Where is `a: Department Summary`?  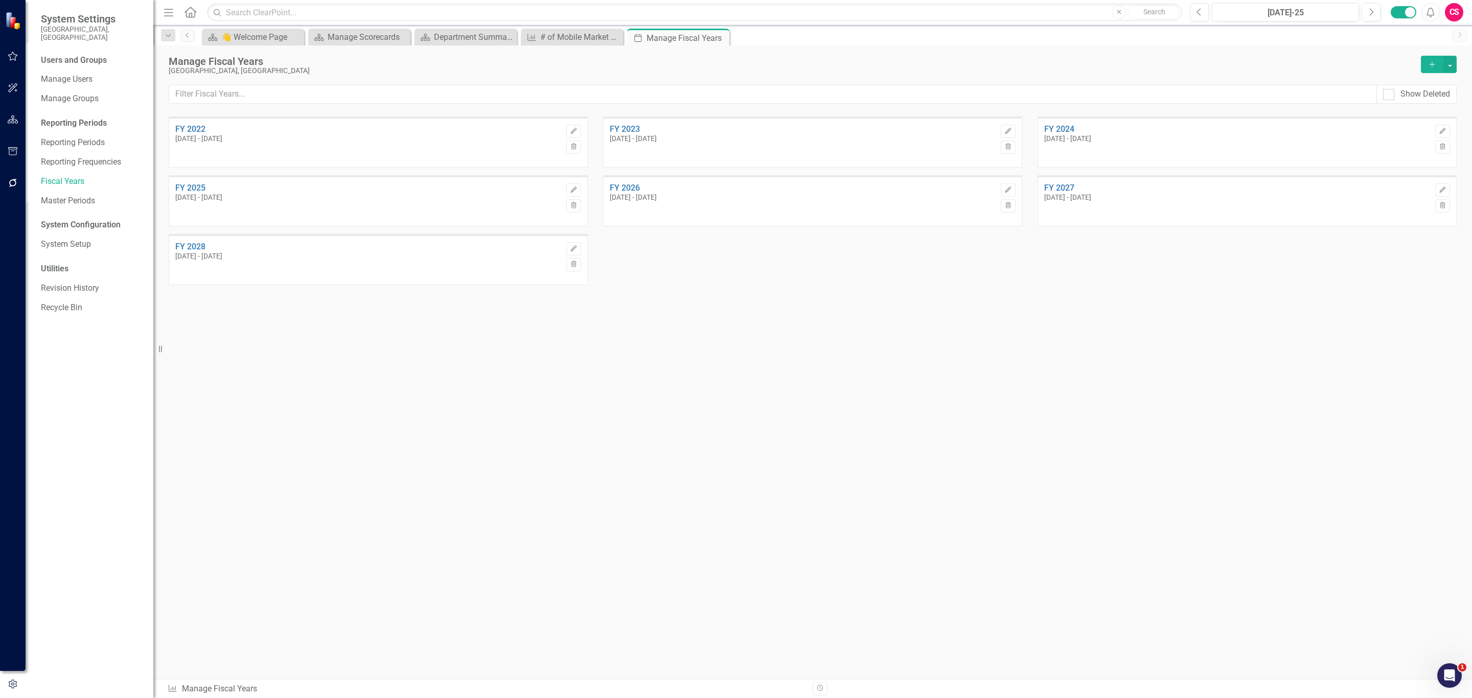
a: Department Summary is located at coordinates (466, 37).